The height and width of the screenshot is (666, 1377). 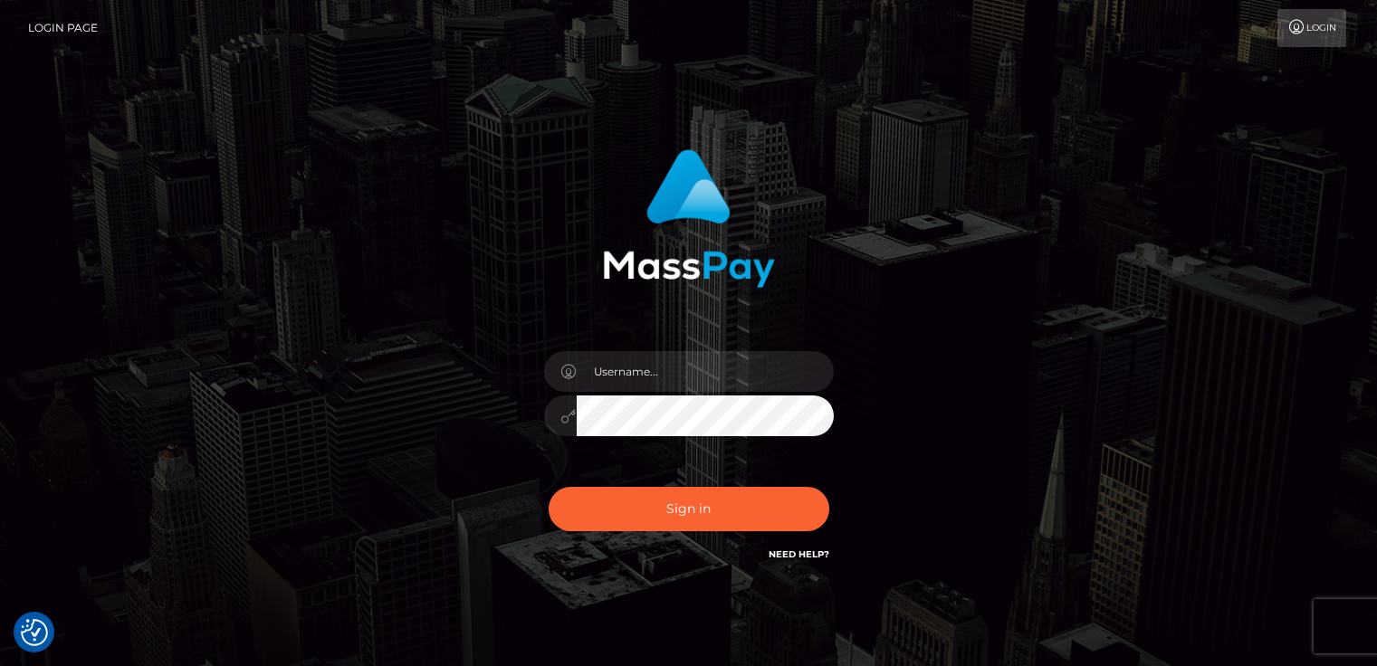 What do you see at coordinates (34, 633) in the screenshot?
I see `img: Revisit consent button` at bounding box center [34, 633].